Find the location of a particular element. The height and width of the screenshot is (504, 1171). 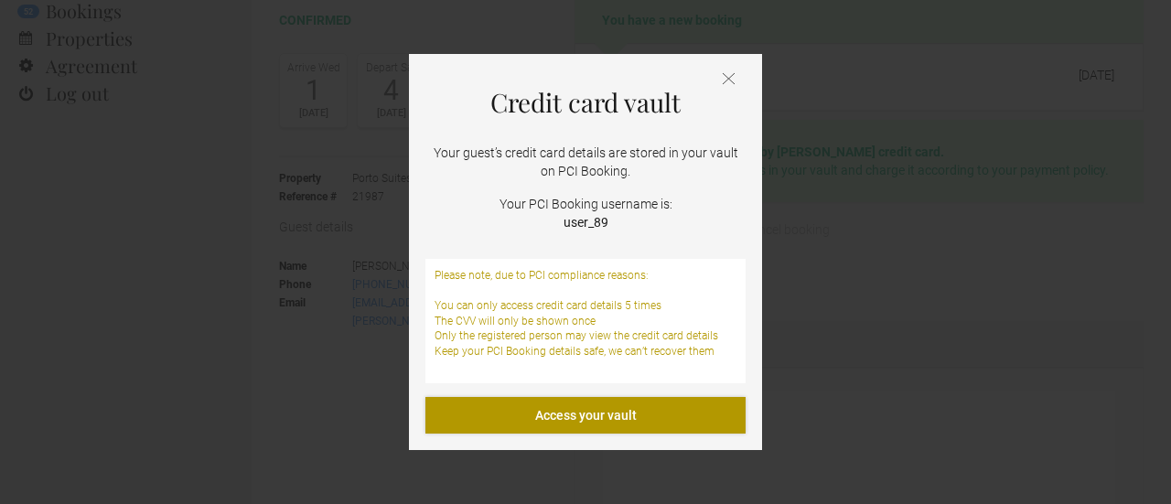

button: Close is located at coordinates (728, 80).